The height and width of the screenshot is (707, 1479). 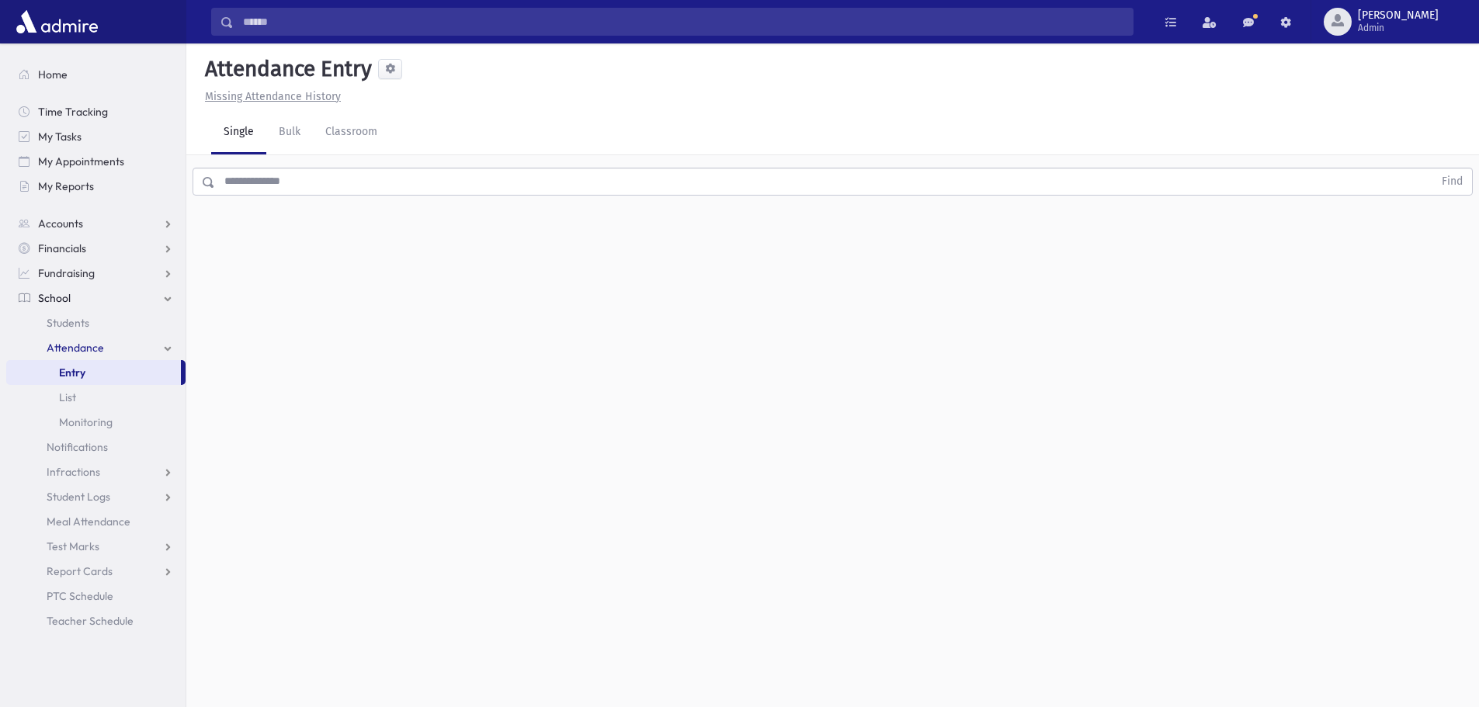 What do you see at coordinates (60, 137) in the screenshot?
I see `span: My Tasks` at bounding box center [60, 137].